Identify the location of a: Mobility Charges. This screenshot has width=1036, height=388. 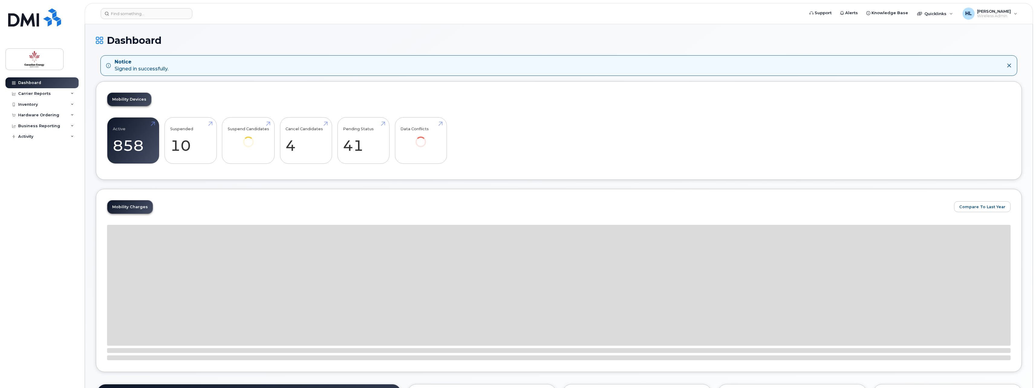
(130, 207).